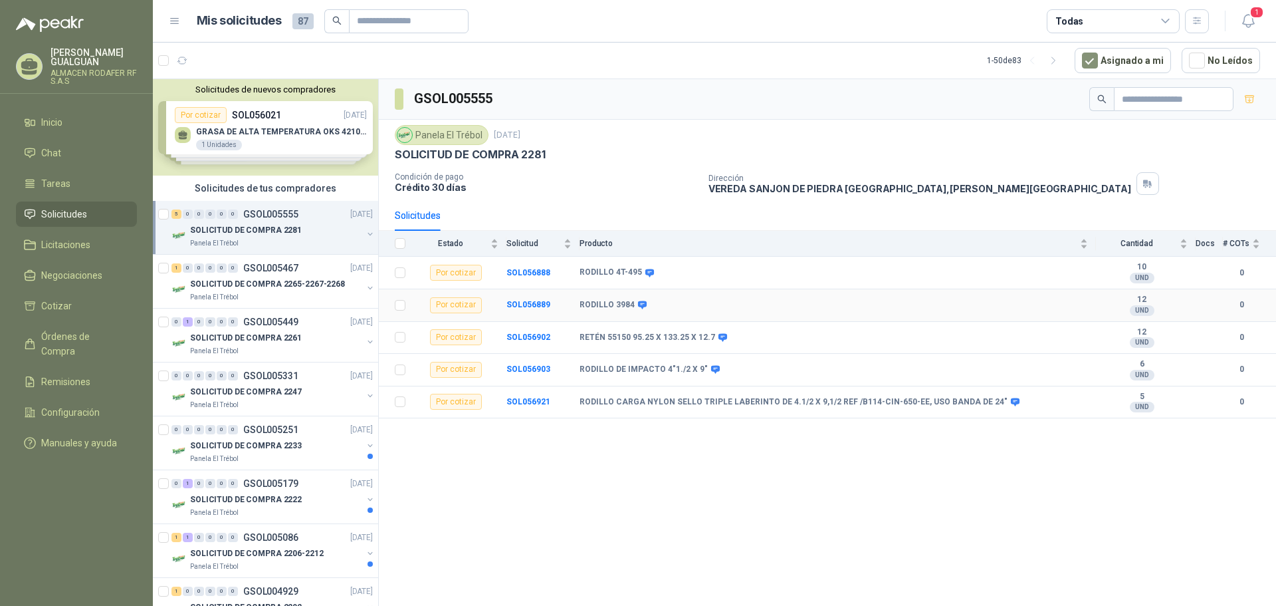 This screenshot has height=606, width=1276. What do you see at coordinates (246, 230) in the screenshot?
I see `p: SOLICITUD DE COMPRA 2281` at bounding box center [246, 230].